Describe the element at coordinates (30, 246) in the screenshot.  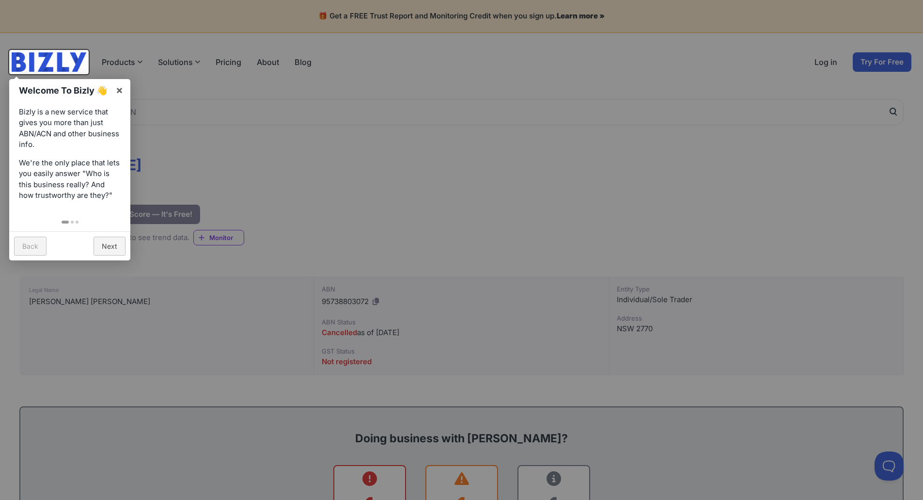
I see `a: Back` at that location.